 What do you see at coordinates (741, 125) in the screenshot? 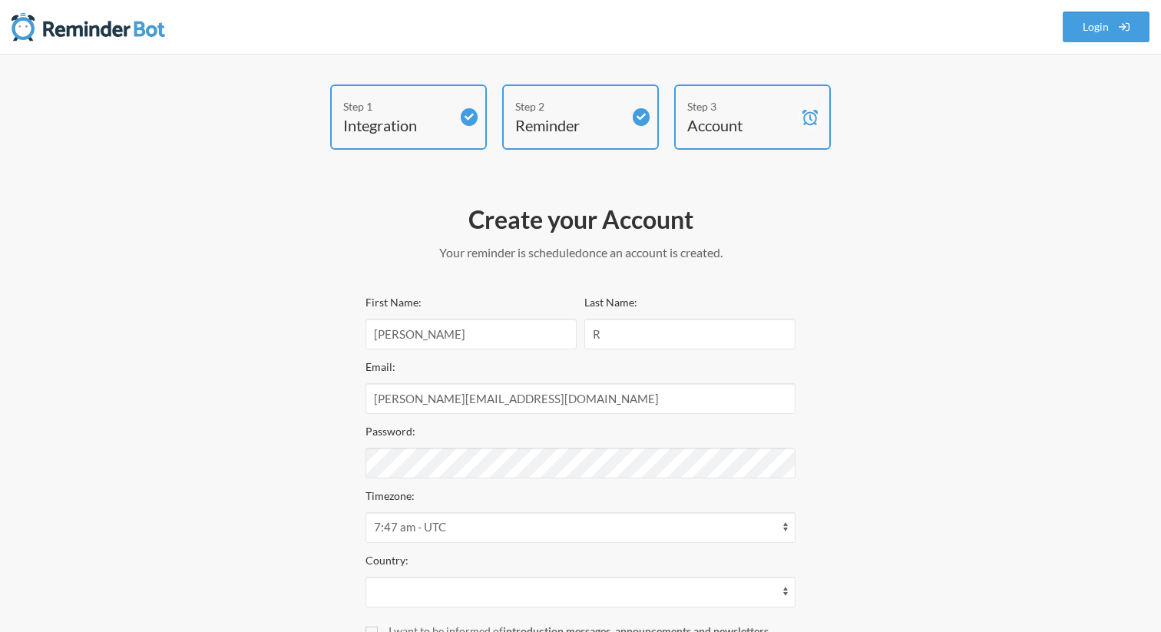
I see `h4: Account` at bounding box center [741, 125].